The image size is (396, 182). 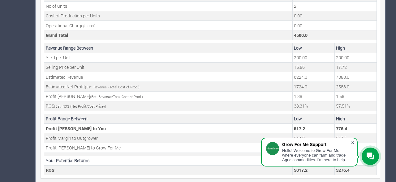 What do you see at coordinates (313, 105) in the screenshot?
I see `td: Your estimated minimum ROS (Net Profit/Cost Price)` at bounding box center [313, 105].